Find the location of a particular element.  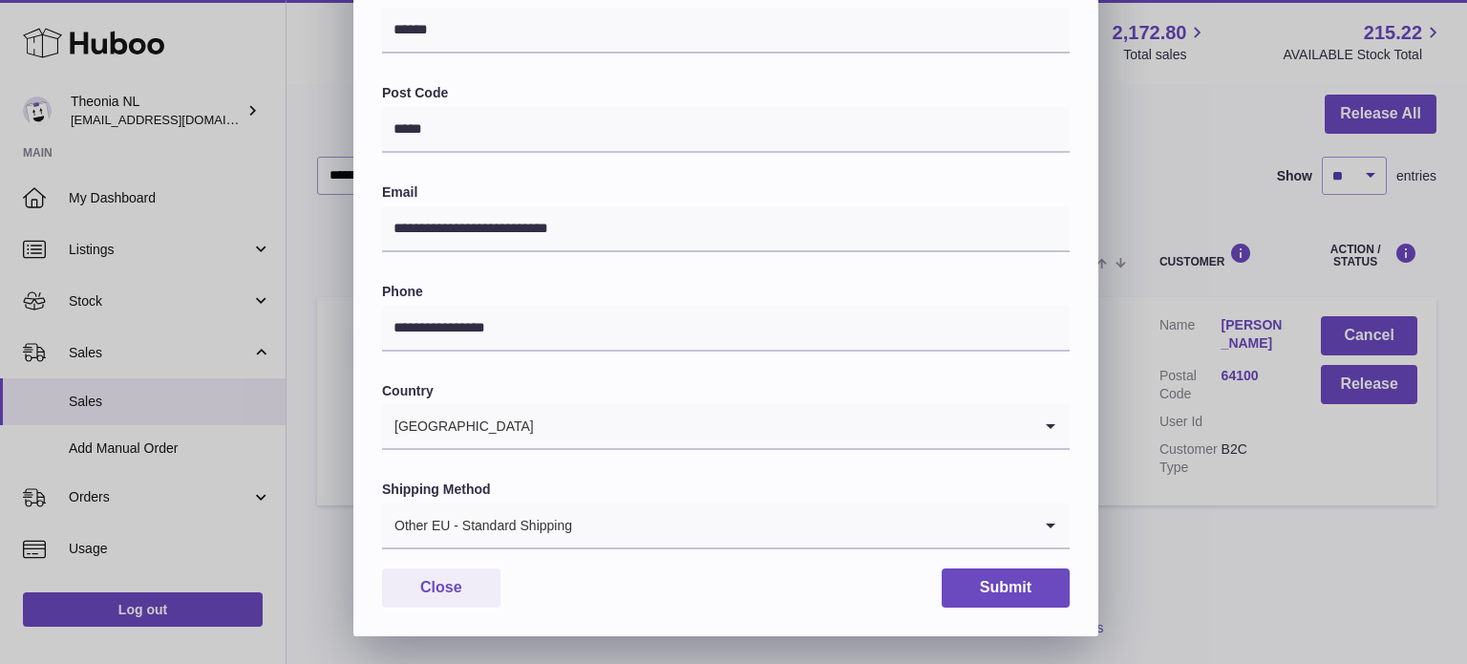

span: Other EU - Standard Shipping is located at coordinates (477, 525).